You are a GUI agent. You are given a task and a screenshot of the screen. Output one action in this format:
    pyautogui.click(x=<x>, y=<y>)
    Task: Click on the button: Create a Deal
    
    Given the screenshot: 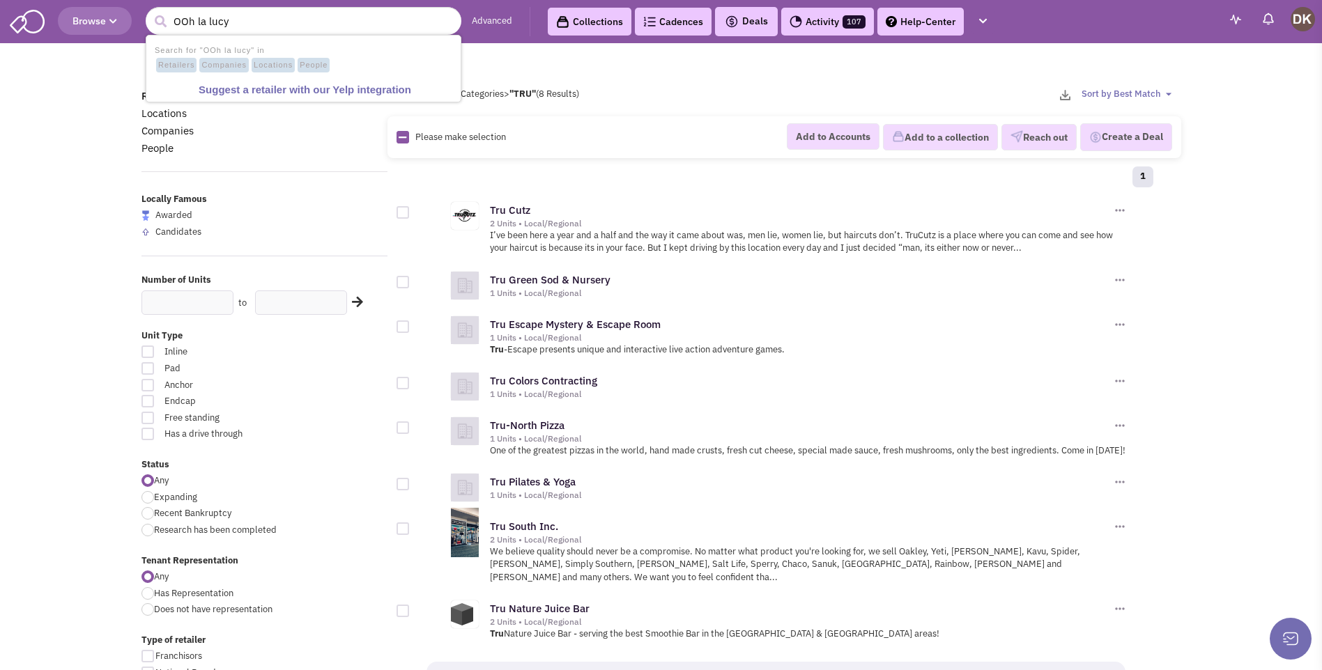 What is the action you would take?
    pyautogui.click(x=1126, y=137)
    